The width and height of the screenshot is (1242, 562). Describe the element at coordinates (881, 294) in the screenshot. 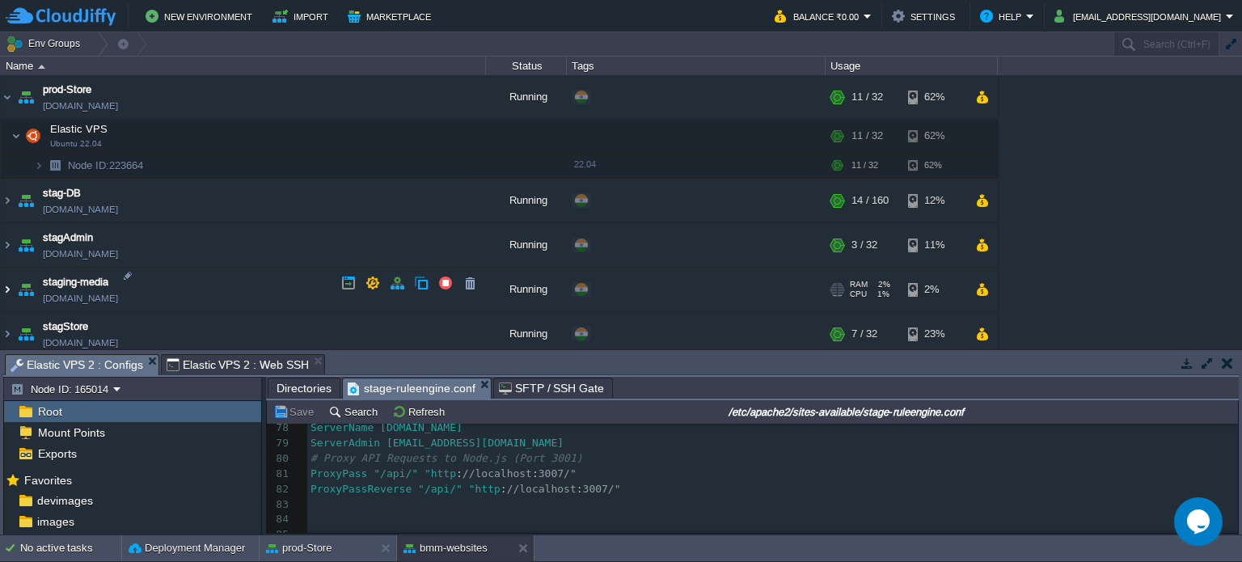

I see `span: 1%` at that location.